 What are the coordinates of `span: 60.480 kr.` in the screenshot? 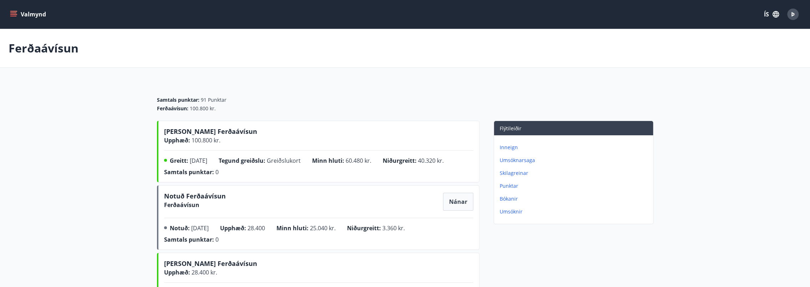 It's located at (358, 160).